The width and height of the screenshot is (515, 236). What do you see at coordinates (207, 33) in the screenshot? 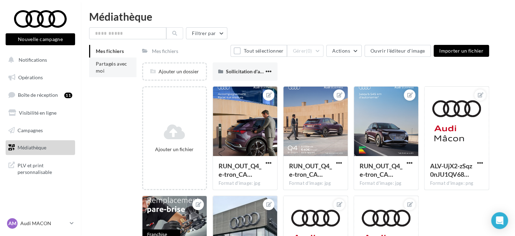
I see `button: Filtrer par` at bounding box center [207, 33].